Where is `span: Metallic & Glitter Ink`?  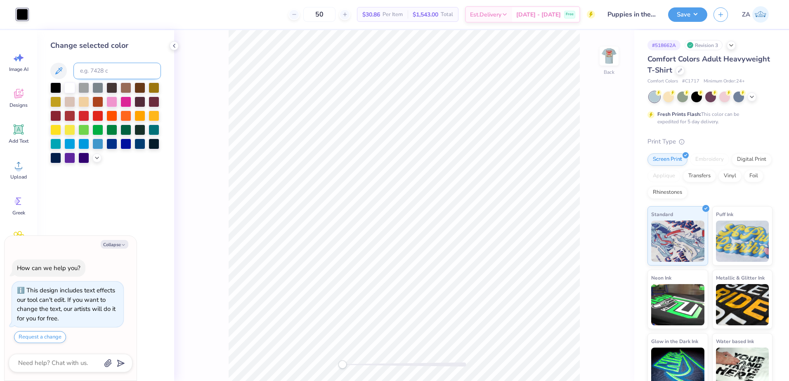 span: Metallic & Glitter Ink is located at coordinates (740, 278).